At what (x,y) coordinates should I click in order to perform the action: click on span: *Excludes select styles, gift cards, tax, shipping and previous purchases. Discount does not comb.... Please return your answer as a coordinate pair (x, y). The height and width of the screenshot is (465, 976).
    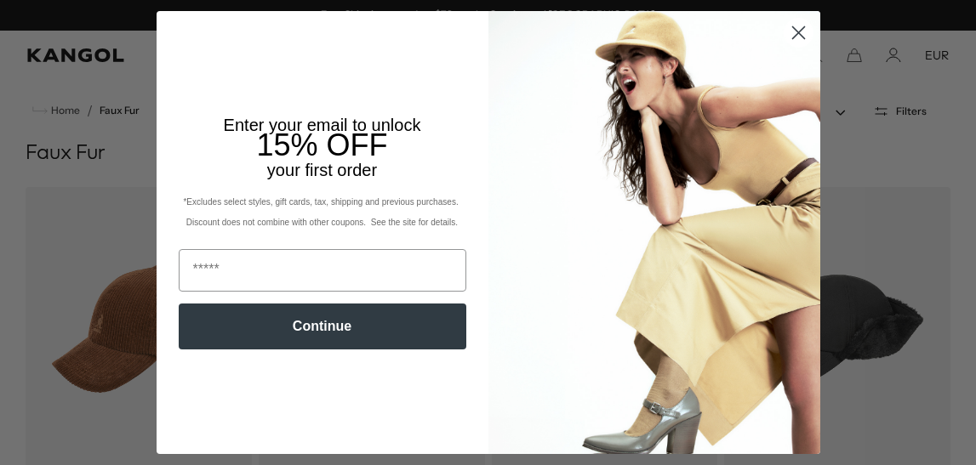
    Looking at the image, I should click on (322, 212).